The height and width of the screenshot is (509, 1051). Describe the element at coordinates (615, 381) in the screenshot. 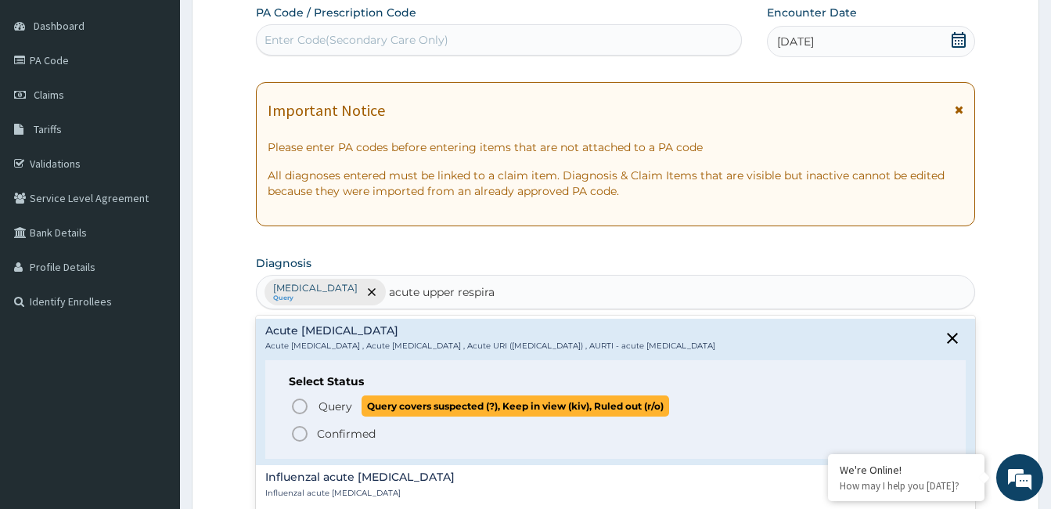

I see `h6: Select Status` at that location.